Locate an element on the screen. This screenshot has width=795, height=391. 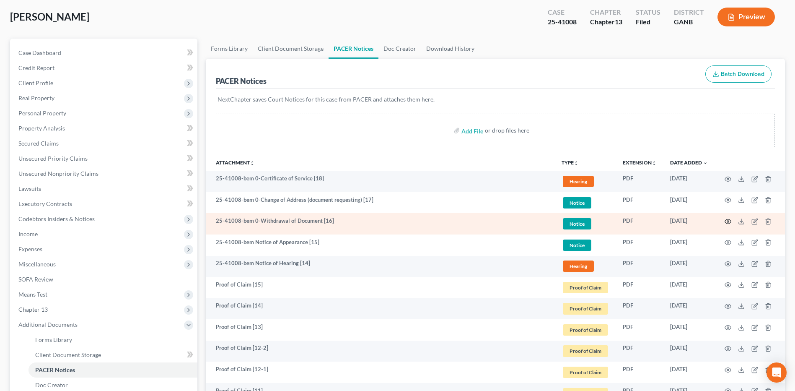
div: PACER Notices is located at coordinates (241, 81).